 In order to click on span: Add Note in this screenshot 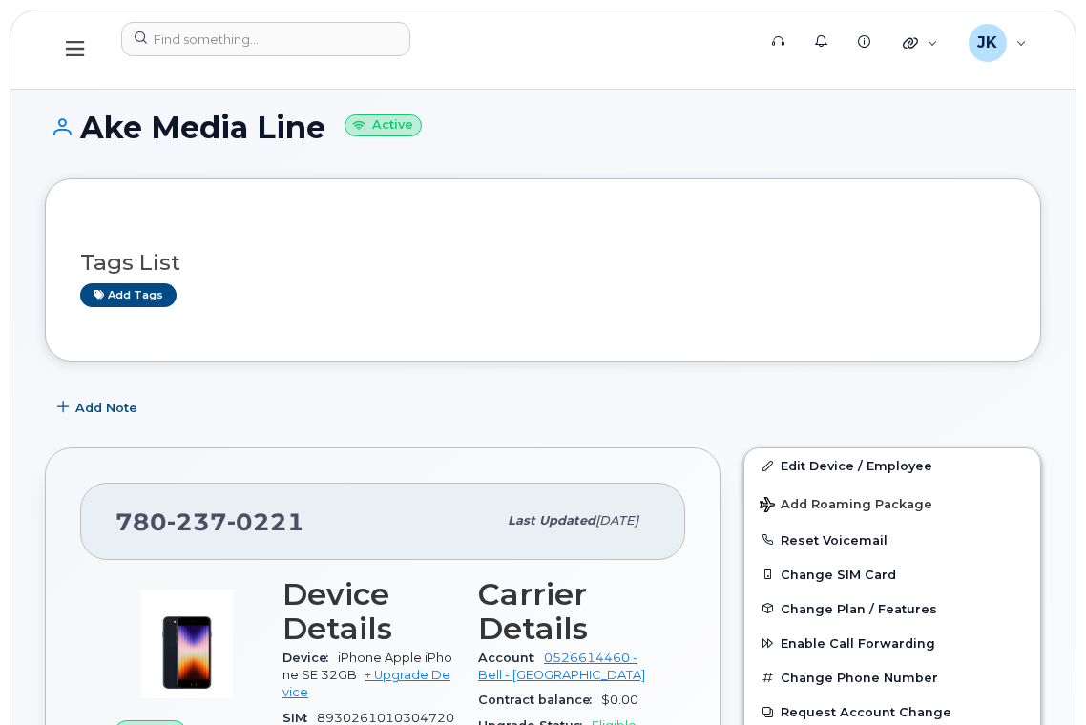, I will do `click(106, 407)`.